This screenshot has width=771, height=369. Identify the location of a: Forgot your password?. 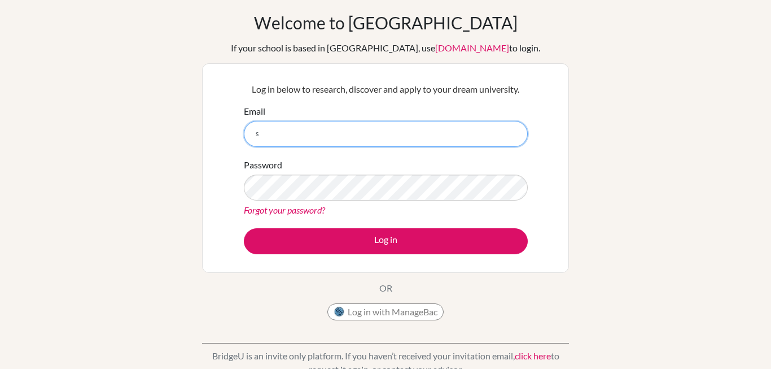
(284, 209).